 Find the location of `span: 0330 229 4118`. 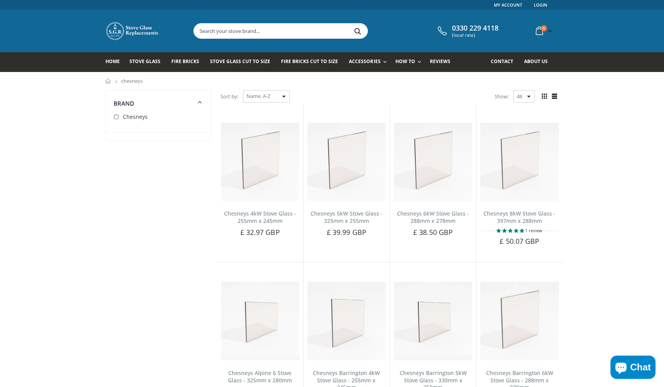

span: 0330 229 4118 is located at coordinates (475, 28).